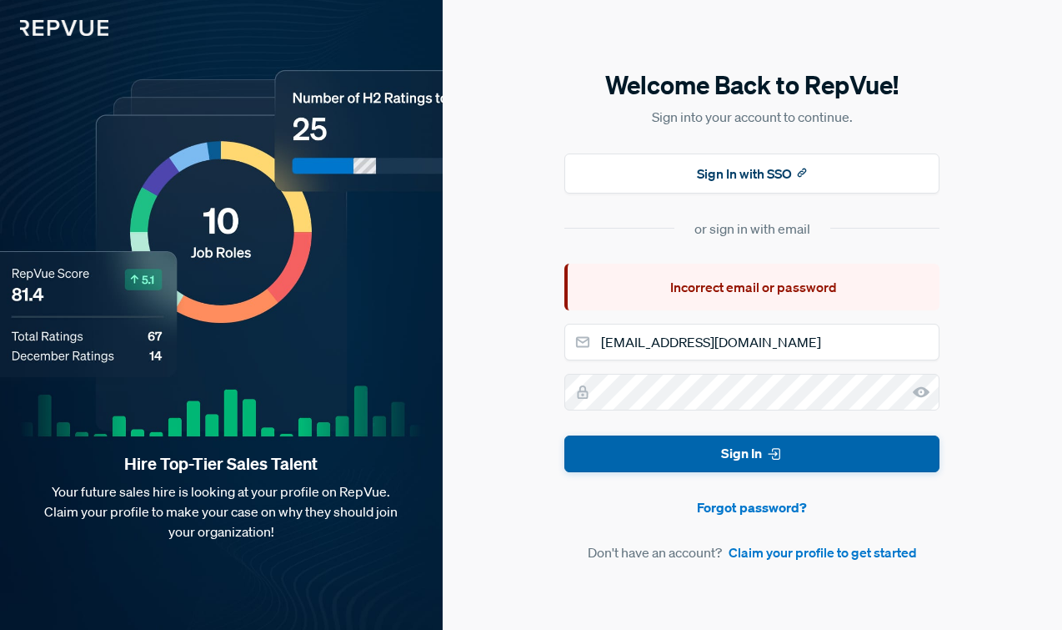 The height and width of the screenshot is (630, 1062). Describe the element at coordinates (752, 342) in the screenshot. I see `input: Email address` at that location.